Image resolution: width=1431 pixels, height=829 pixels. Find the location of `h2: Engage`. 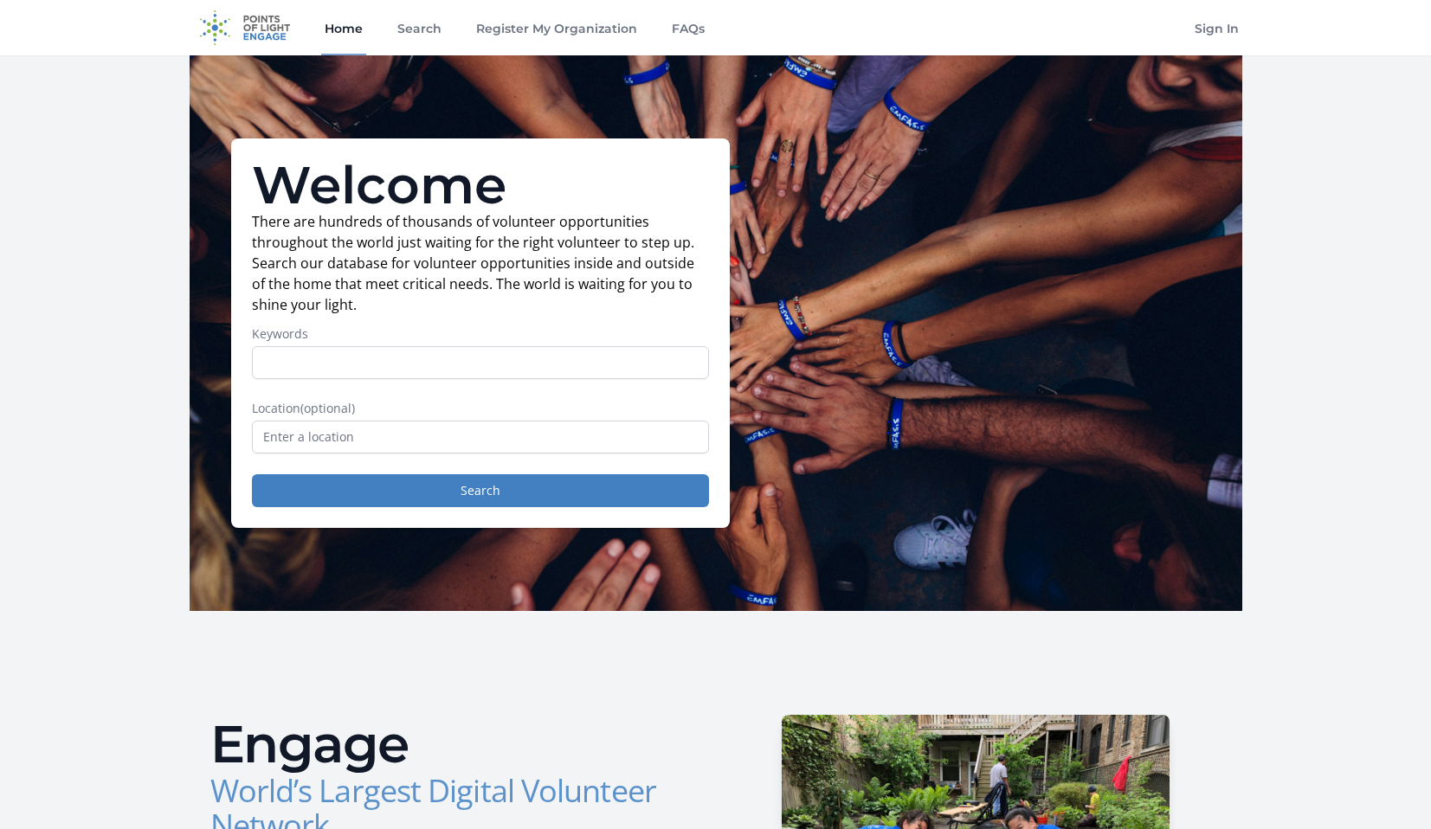

h2: Engage is located at coordinates (456, 744).